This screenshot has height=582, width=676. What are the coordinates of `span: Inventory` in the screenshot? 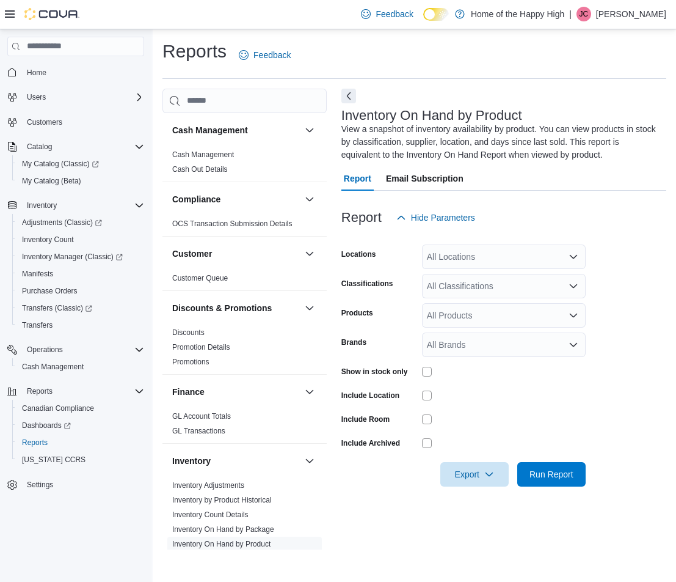 It's located at (42, 205).